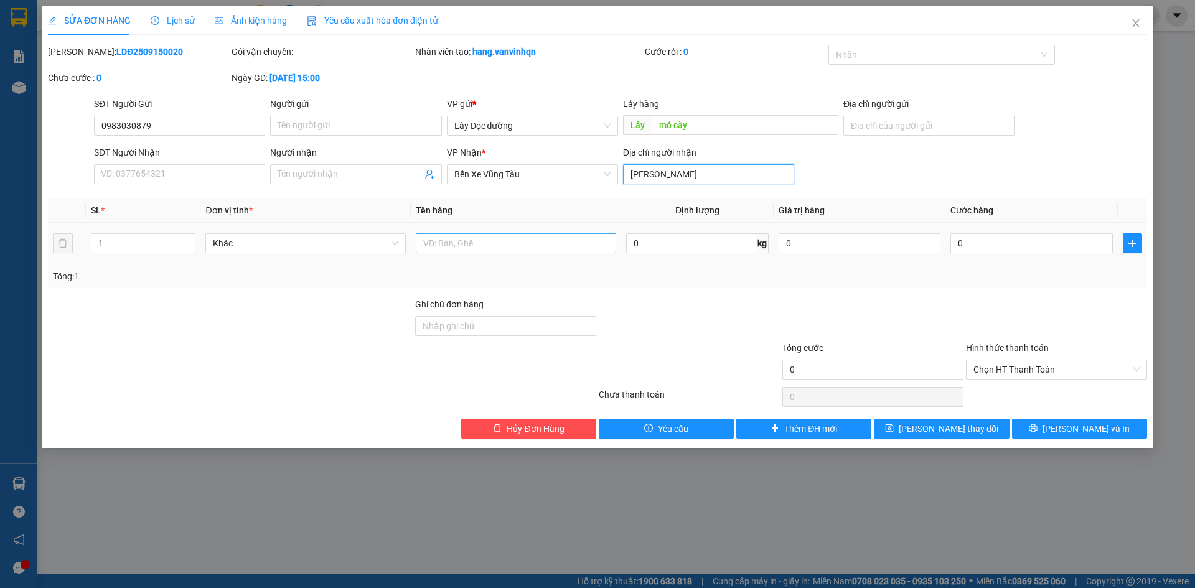 This screenshot has width=1195, height=588. What do you see at coordinates (697, 210) in the screenshot?
I see `span: Định lượng` at bounding box center [697, 210].